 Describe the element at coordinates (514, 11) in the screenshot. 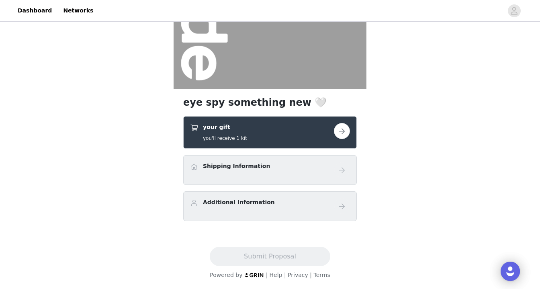

I see `div: avatar` at that location.